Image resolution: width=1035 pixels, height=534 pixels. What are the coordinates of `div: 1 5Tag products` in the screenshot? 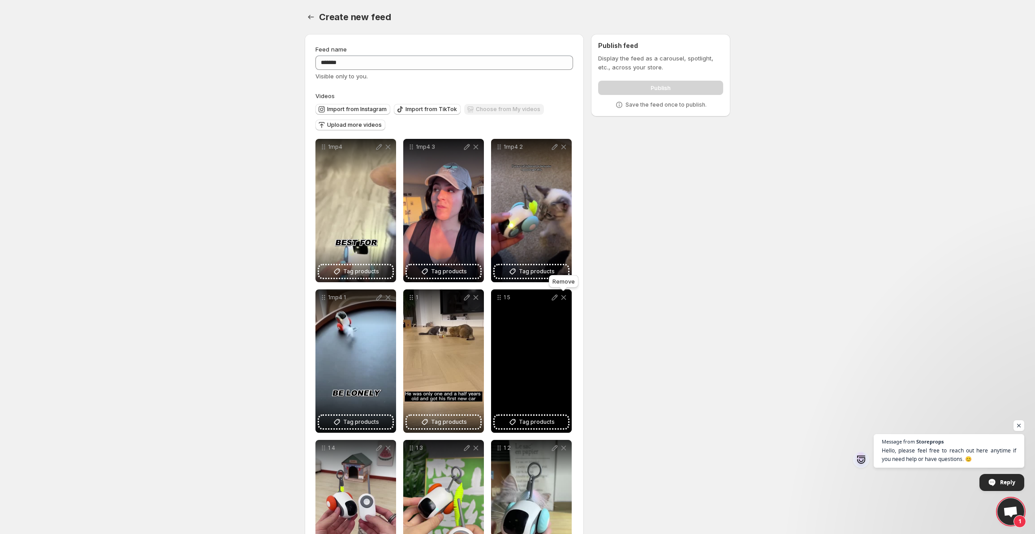 It's located at (531, 361).